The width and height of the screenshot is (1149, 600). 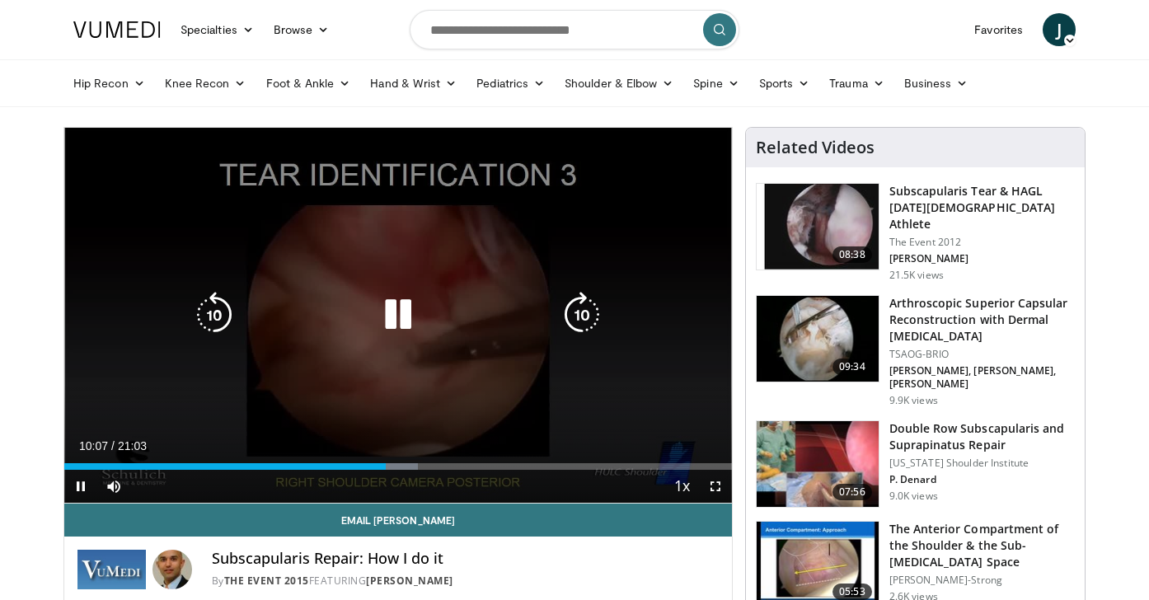 What do you see at coordinates (465, 581) in the screenshot?
I see `div: By FEATURING` at bounding box center [465, 581].